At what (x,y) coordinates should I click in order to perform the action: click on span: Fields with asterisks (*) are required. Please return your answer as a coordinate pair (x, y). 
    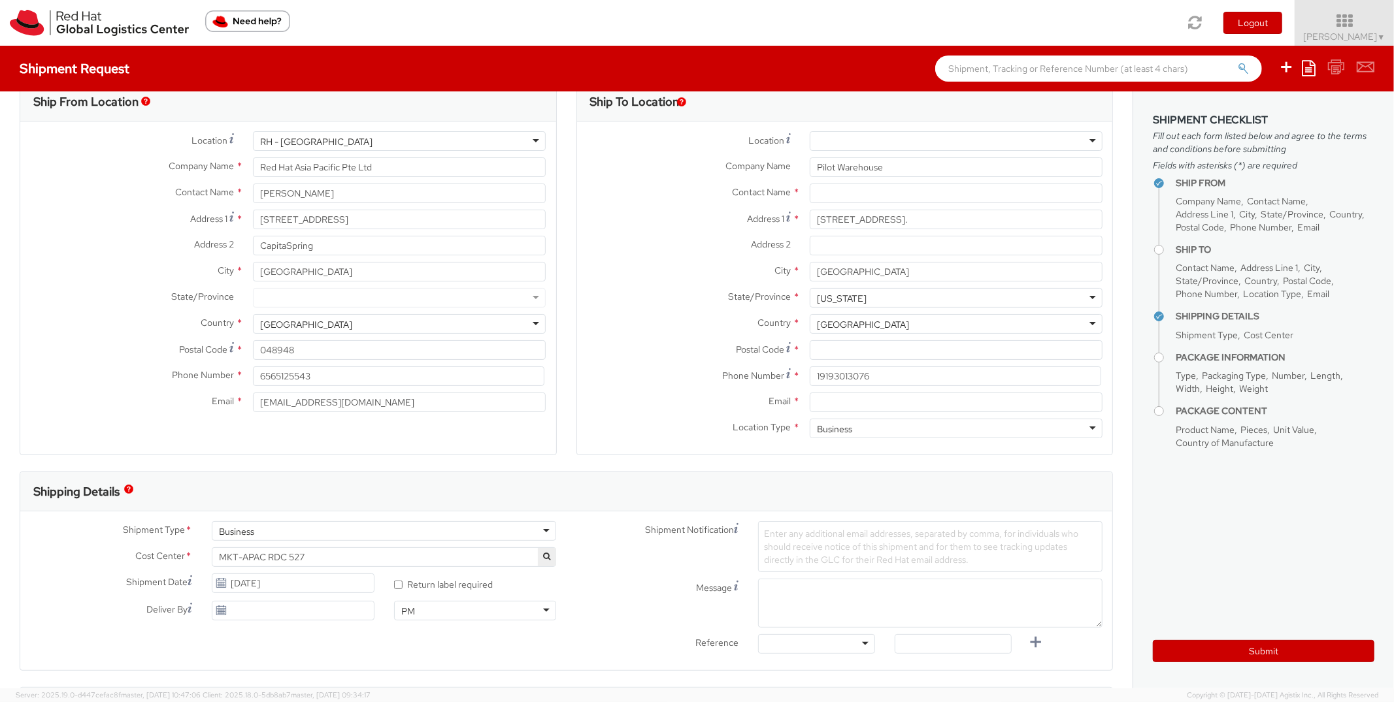
    Looking at the image, I should click on (1263, 165).